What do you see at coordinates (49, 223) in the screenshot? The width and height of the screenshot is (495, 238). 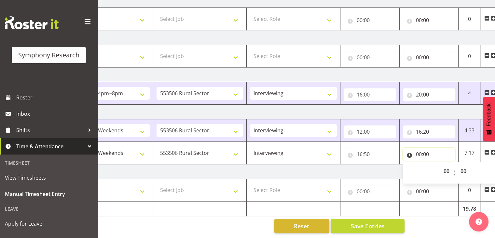 I see `span: Apply for Leave` at bounding box center [49, 223].